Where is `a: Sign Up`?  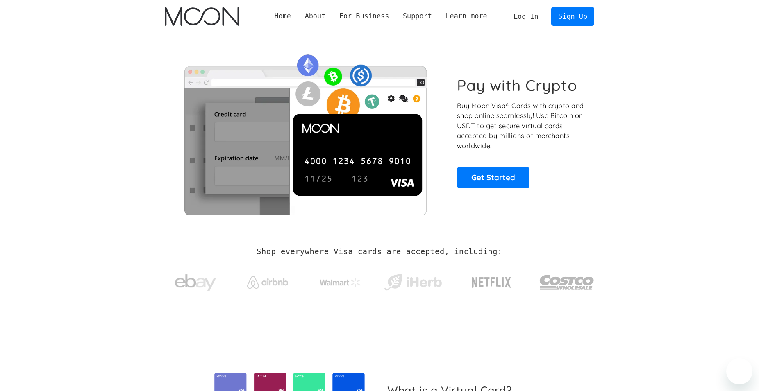
a: Sign Up is located at coordinates (573, 16).